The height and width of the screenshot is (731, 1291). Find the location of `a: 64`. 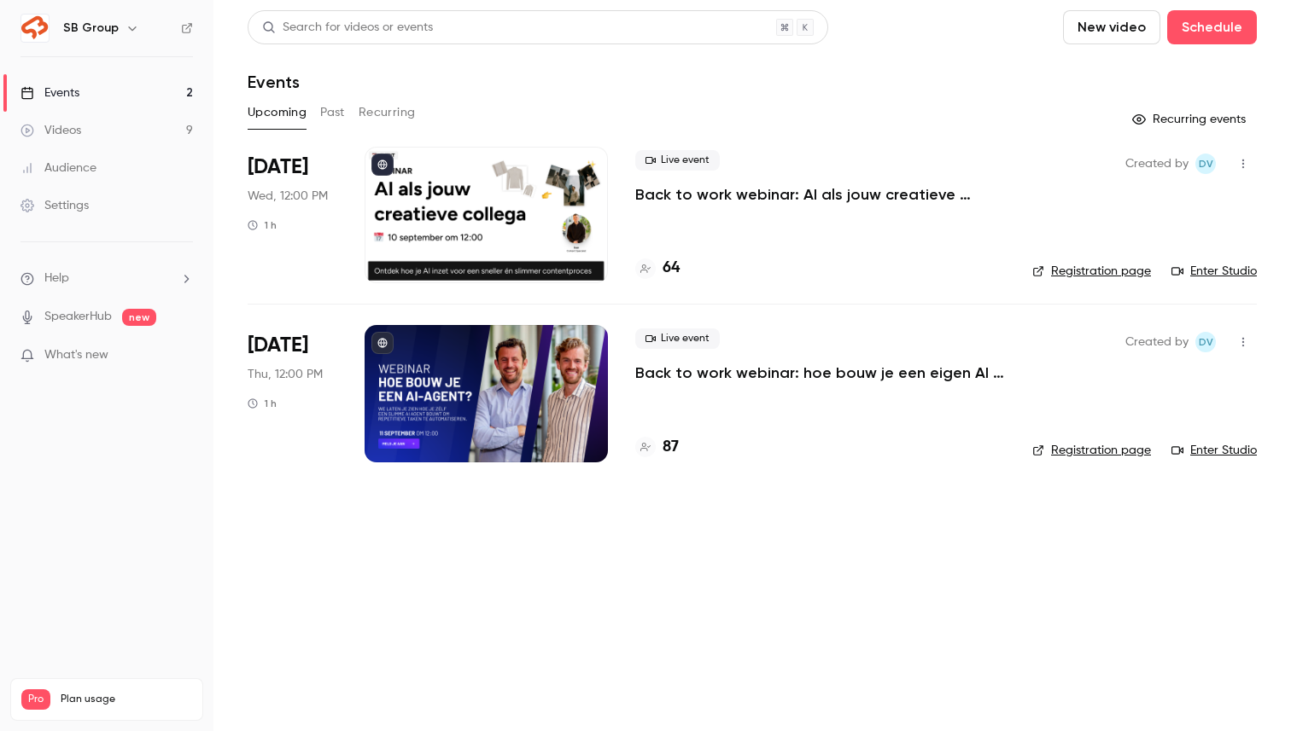

a: 64 is located at coordinates (657, 268).